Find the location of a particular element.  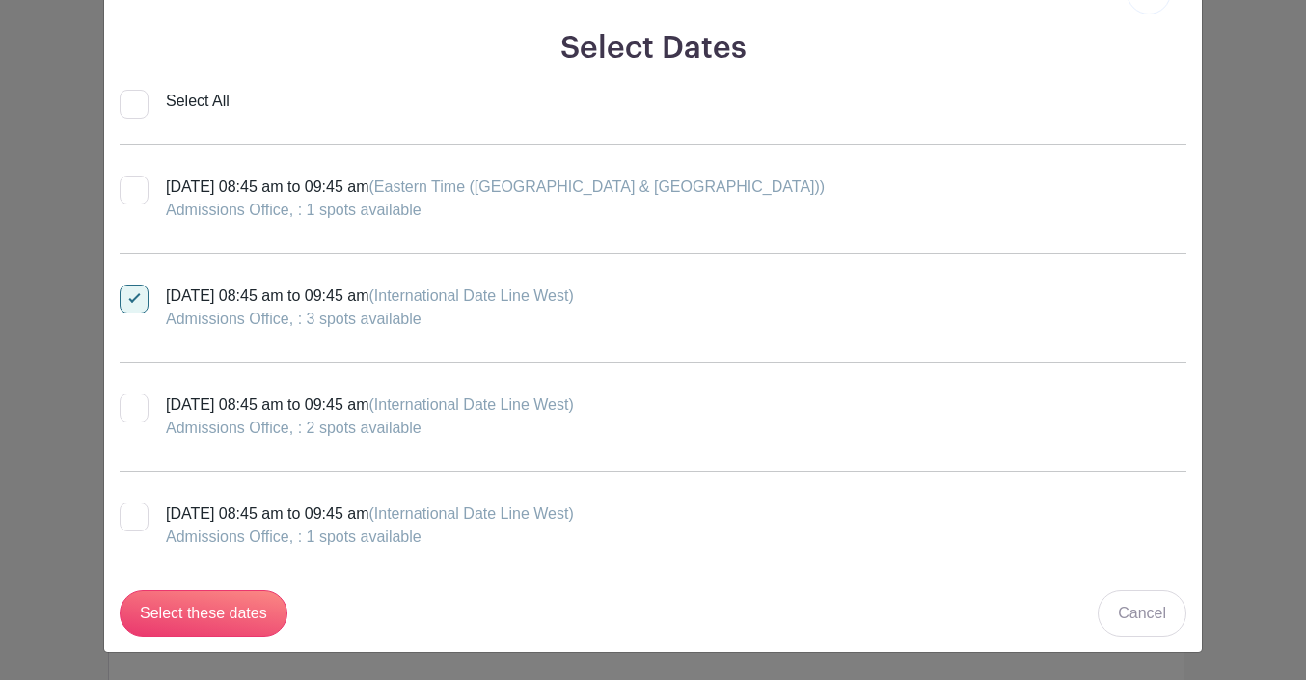

div: Admissions Office, : 3 spots available is located at coordinates (369, 319).